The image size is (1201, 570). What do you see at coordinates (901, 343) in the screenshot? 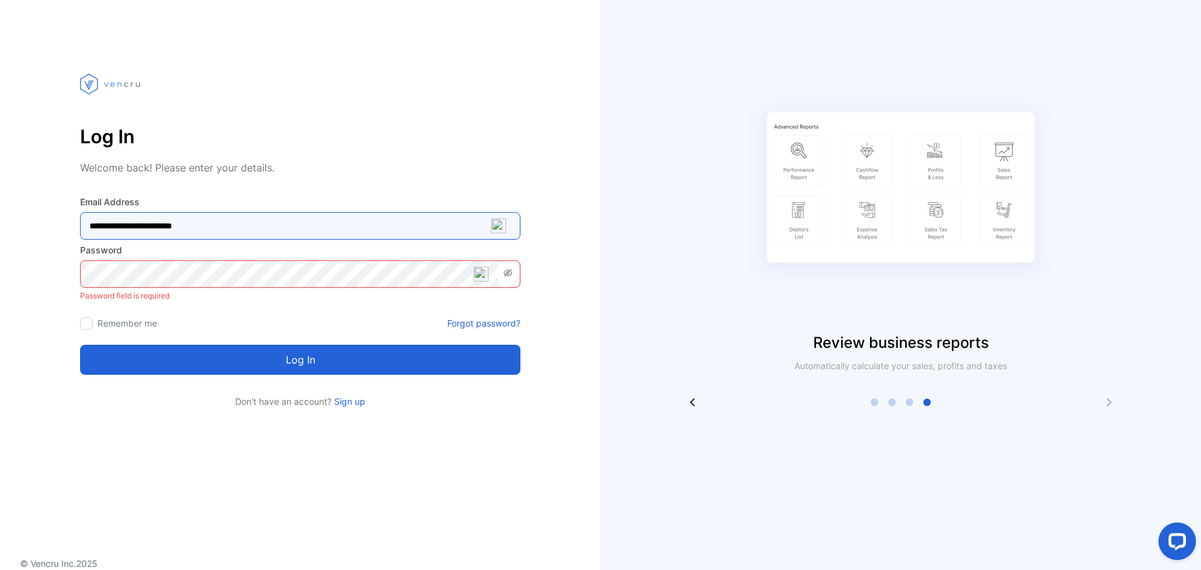
I see `p: Review business reports` at bounding box center [901, 343].